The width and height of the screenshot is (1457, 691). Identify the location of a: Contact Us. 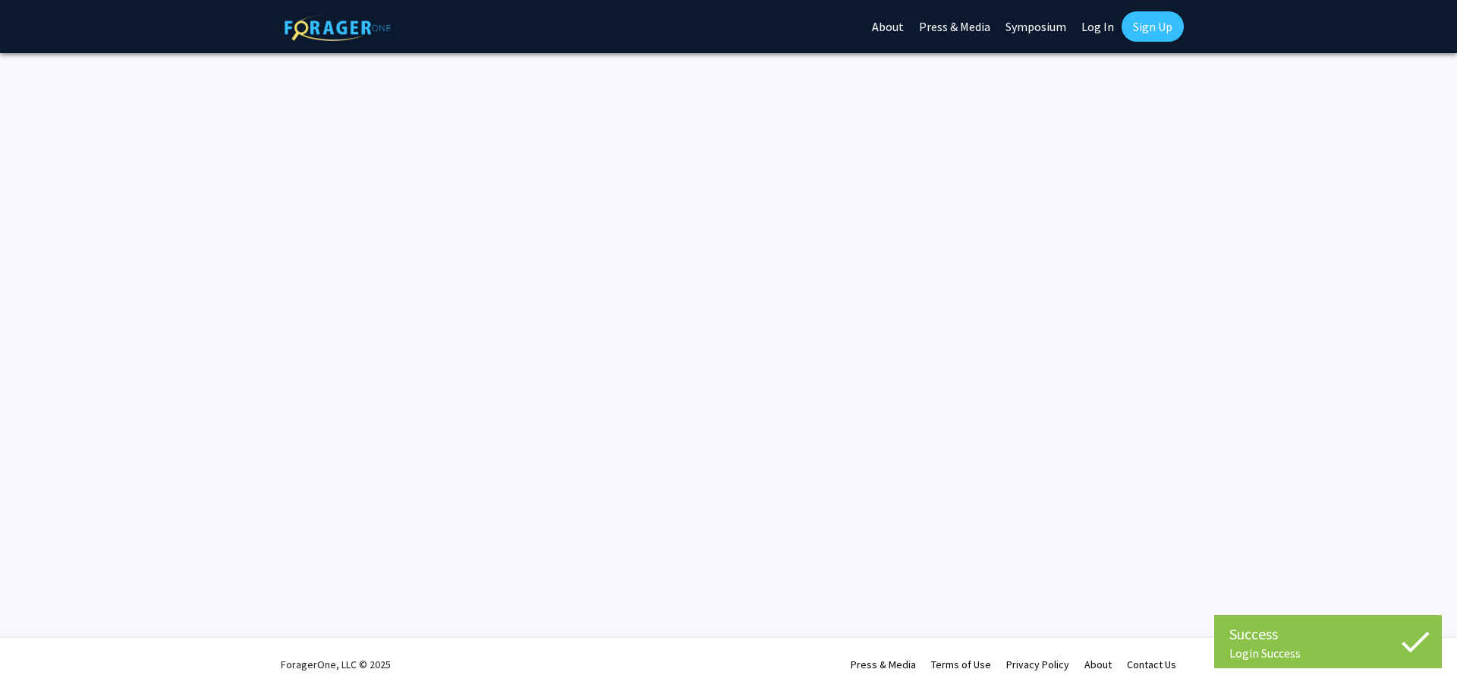
(1151, 665).